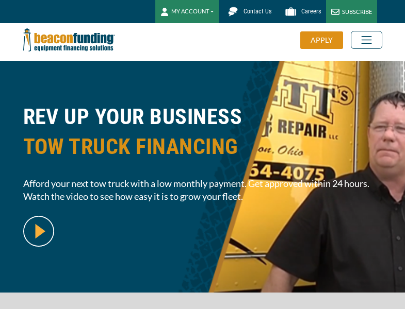 The height and width of the screenshot is (309, 405). Describe the element at coordinates (203, 136) in the screenshot. I see `h1: REV UP YOUR BUSINESS` at that location.